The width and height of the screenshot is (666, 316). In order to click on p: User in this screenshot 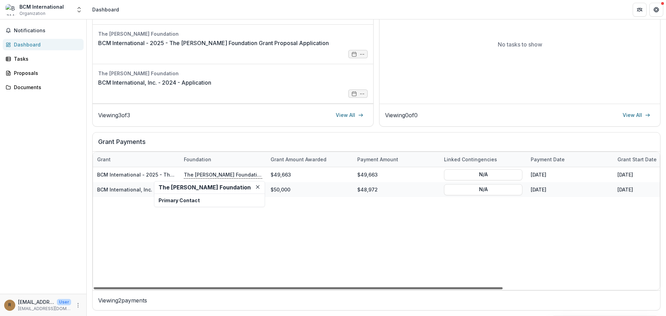, I will do `click(64, 302)`.